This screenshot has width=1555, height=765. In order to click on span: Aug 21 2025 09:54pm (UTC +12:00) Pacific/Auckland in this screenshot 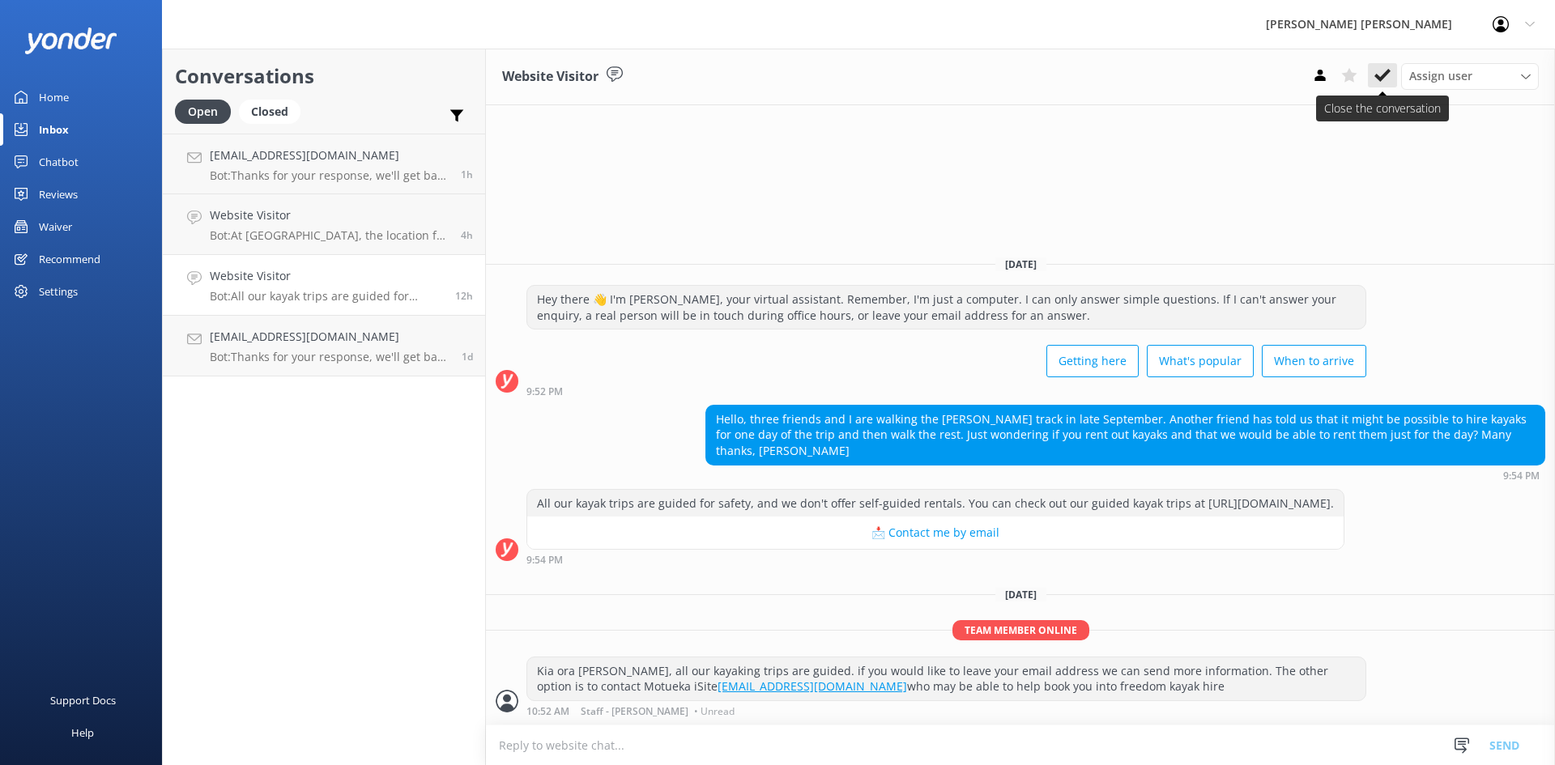, I will do `click(464, 296)`.